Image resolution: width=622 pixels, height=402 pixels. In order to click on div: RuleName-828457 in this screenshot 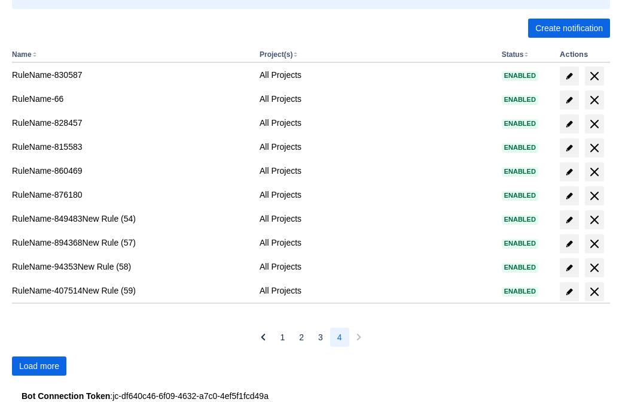, I will do `click(131, 123)`.